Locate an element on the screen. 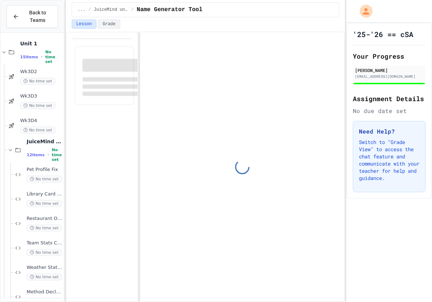 This screenshot has width=432, height=302. span: Name Generator Tool is located at coordinates (170, 10).